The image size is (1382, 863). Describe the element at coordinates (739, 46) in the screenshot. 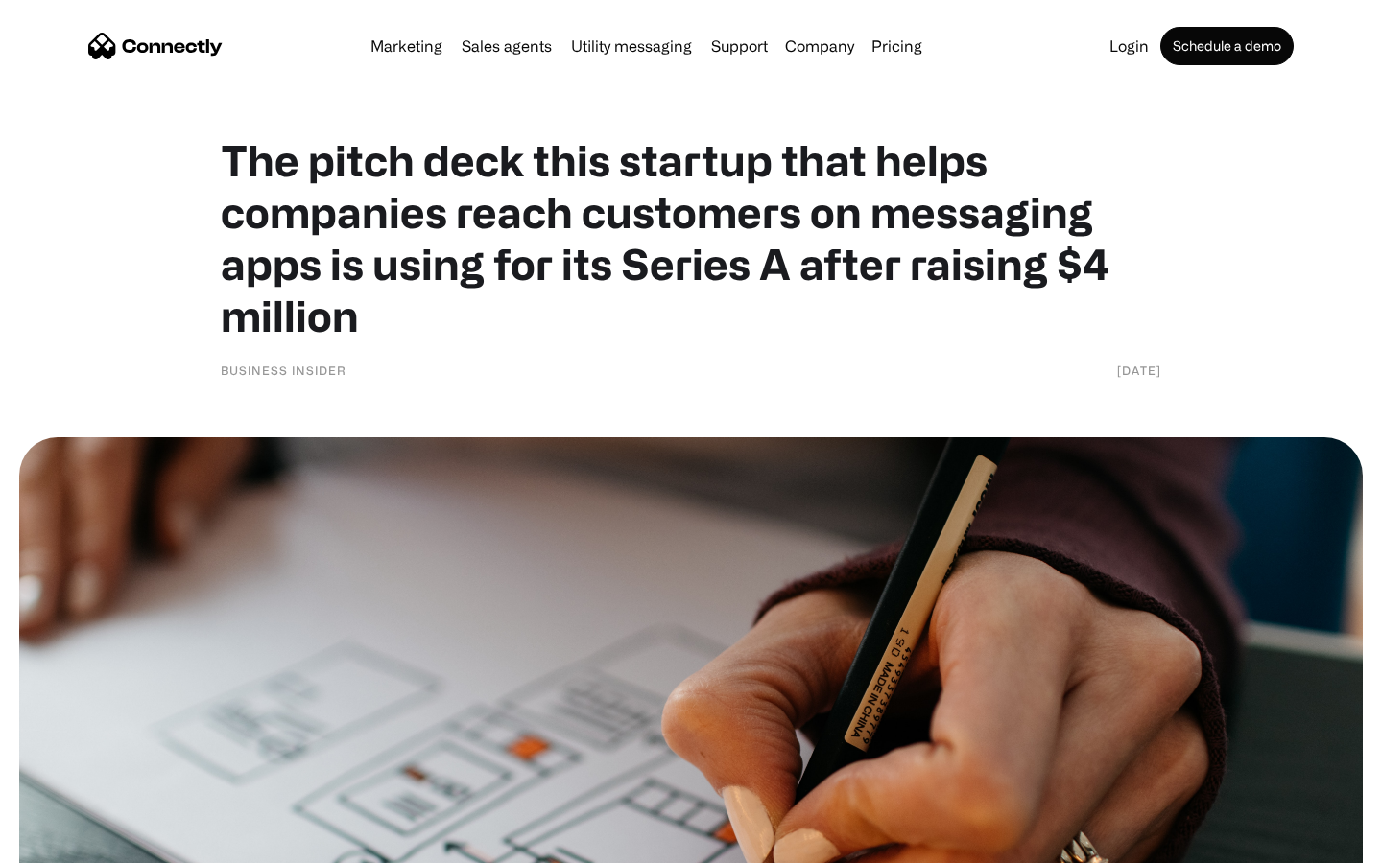

I see `a: Support` at that location.